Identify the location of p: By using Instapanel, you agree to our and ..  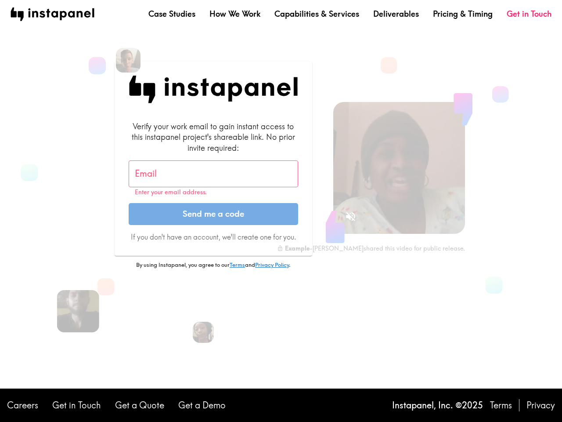
(214, 265).